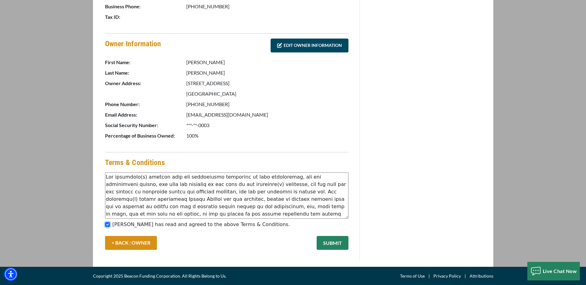  Describe the element at coordinates (560, 271) in the screenshot. I see `span: Live Chat Now` at that location.